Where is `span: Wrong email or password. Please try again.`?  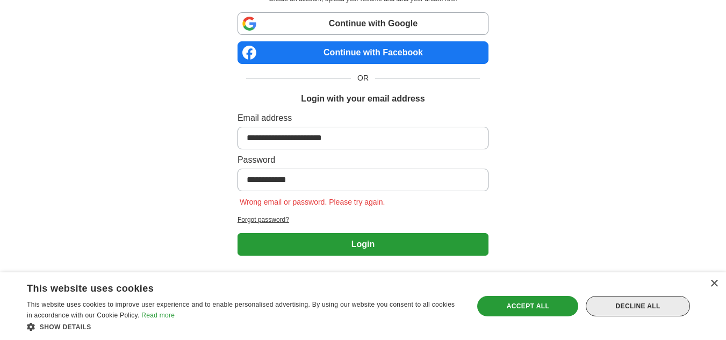
span: Wrong email or password. Please try again. is located at coordinates (312, 202).